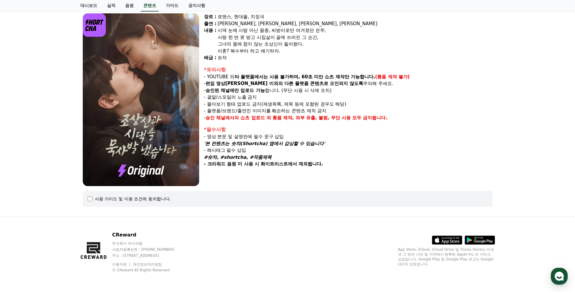 This screenshot has height=292, width=575. I want to click on div: 숏챠, so click(355, 58).